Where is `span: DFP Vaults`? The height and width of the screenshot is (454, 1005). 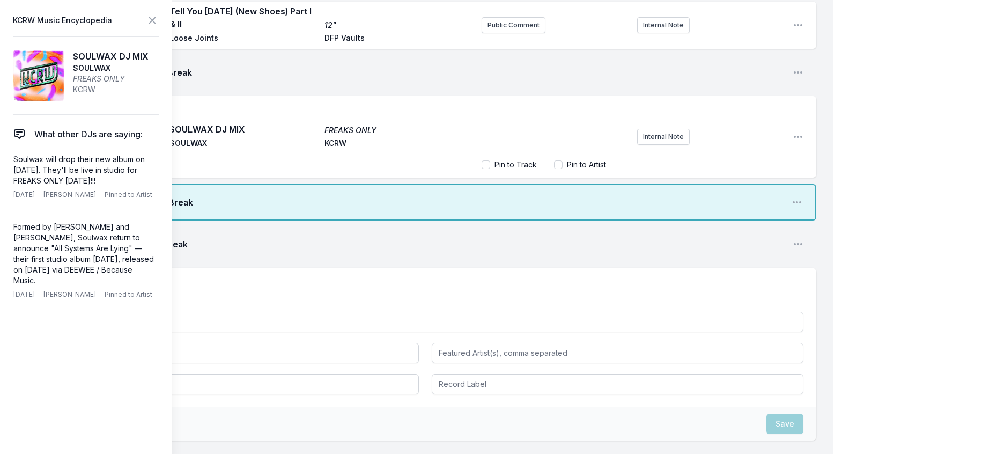 span: DFP Vaults is located at coordinates (399, 39).